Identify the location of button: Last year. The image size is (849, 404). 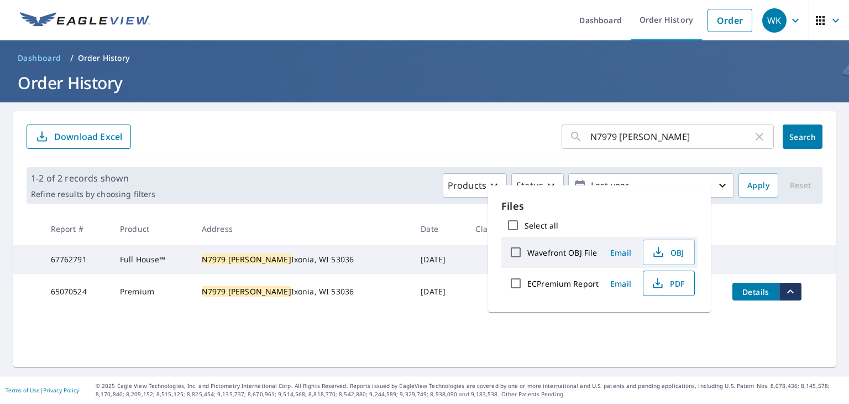
(651, 185).